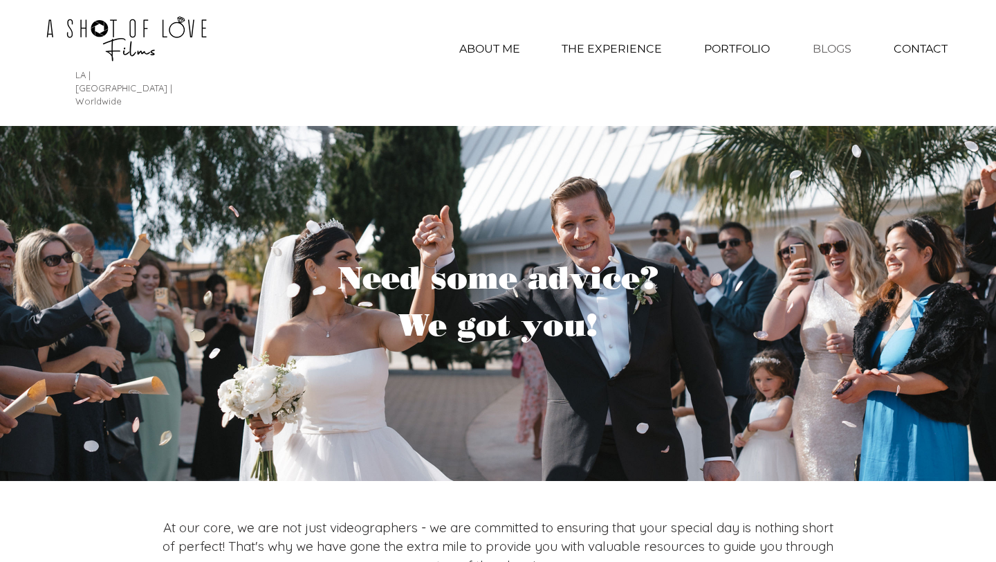 The width and height of the screenshot is (996, 562). I want to click on p: THE EXPERIENCE, so click(611, 49).